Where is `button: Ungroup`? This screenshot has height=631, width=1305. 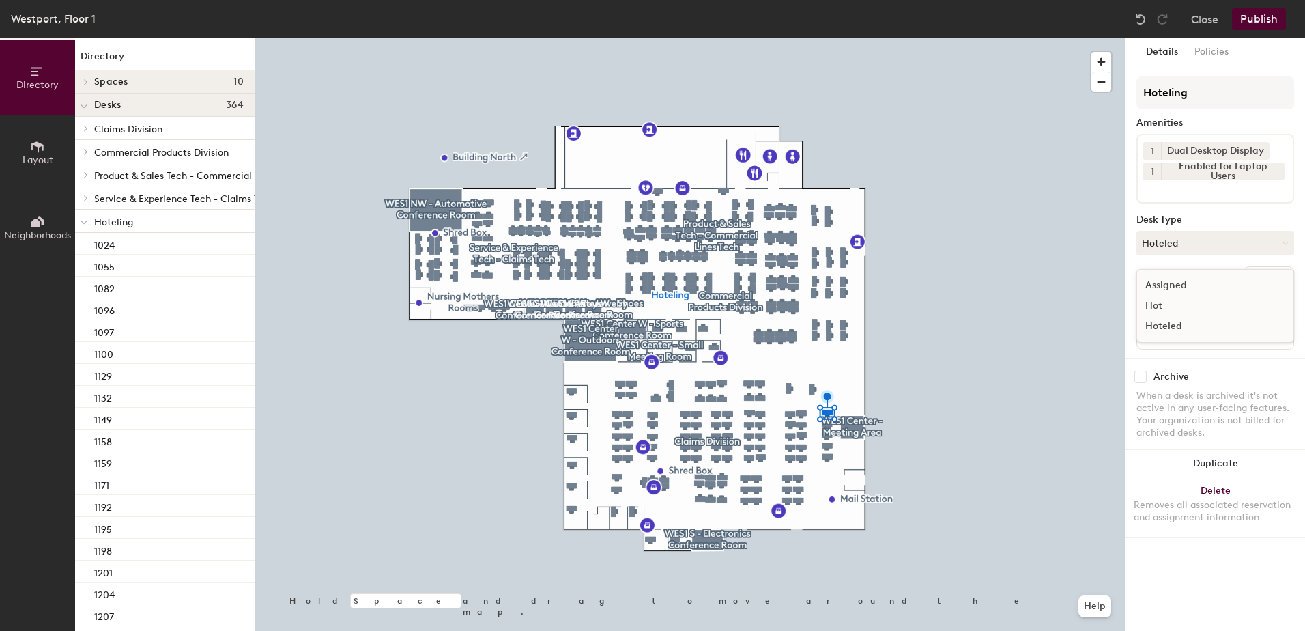 button: Ungroup is located at coordinates (1269, 278).